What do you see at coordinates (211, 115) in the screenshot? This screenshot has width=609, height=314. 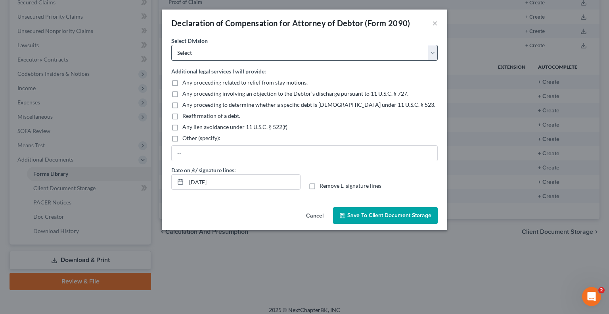 I see `span: Reaffirmation of a debt.` at bounding box center [211, 115].